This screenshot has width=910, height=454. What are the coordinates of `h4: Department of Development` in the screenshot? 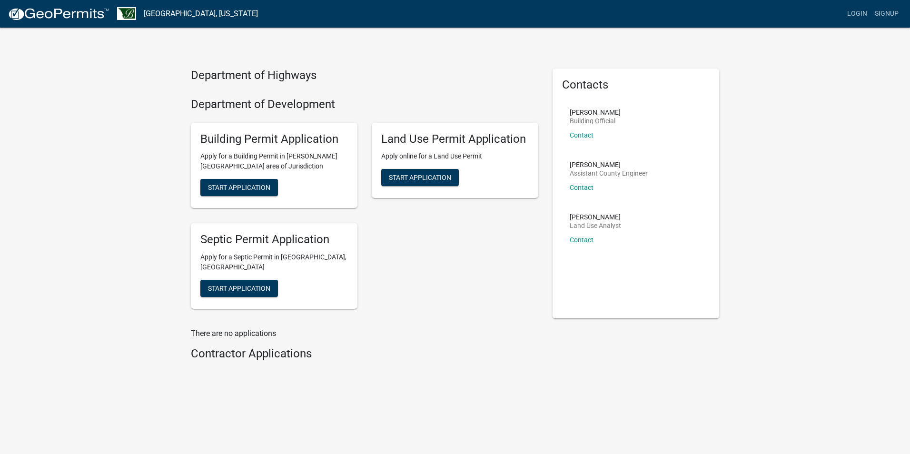 It's located at (364, 104).